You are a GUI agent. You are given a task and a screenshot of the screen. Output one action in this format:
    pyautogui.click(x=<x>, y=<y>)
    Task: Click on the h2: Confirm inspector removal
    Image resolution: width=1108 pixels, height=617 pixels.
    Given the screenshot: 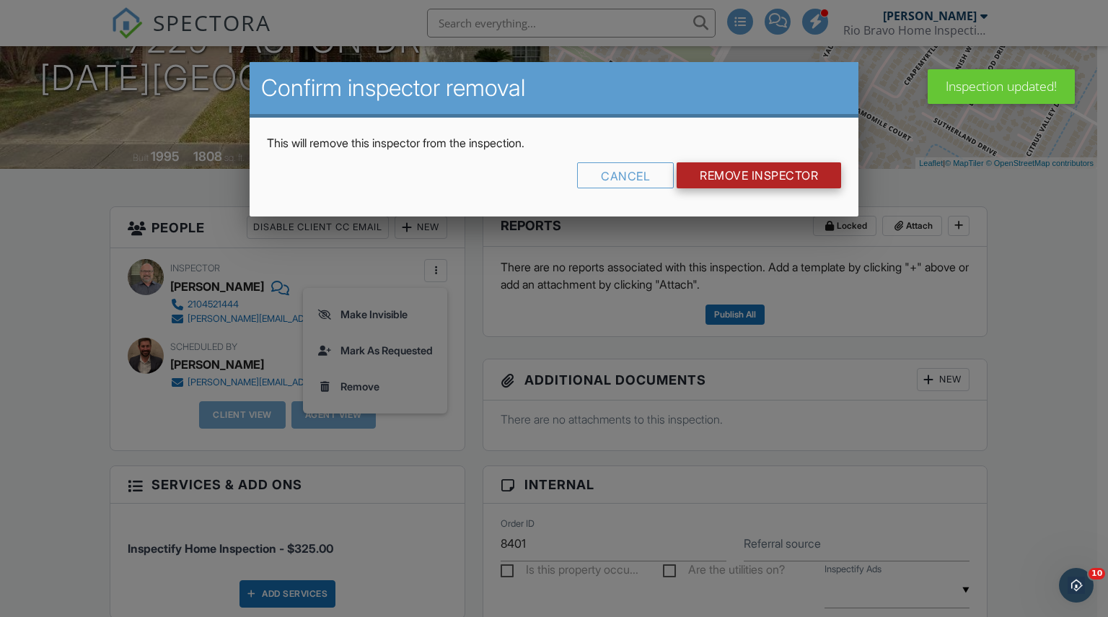 What is the action you would take?
    pyautogui.click(x=554, y=88)
    